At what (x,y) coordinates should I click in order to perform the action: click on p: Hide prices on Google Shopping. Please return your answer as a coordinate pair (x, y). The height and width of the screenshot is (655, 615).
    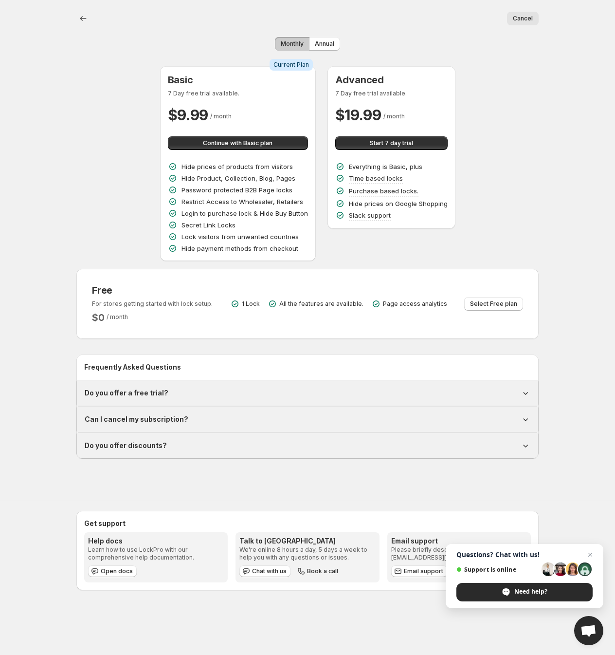
    Looking at the image, I should click on (398, 204).